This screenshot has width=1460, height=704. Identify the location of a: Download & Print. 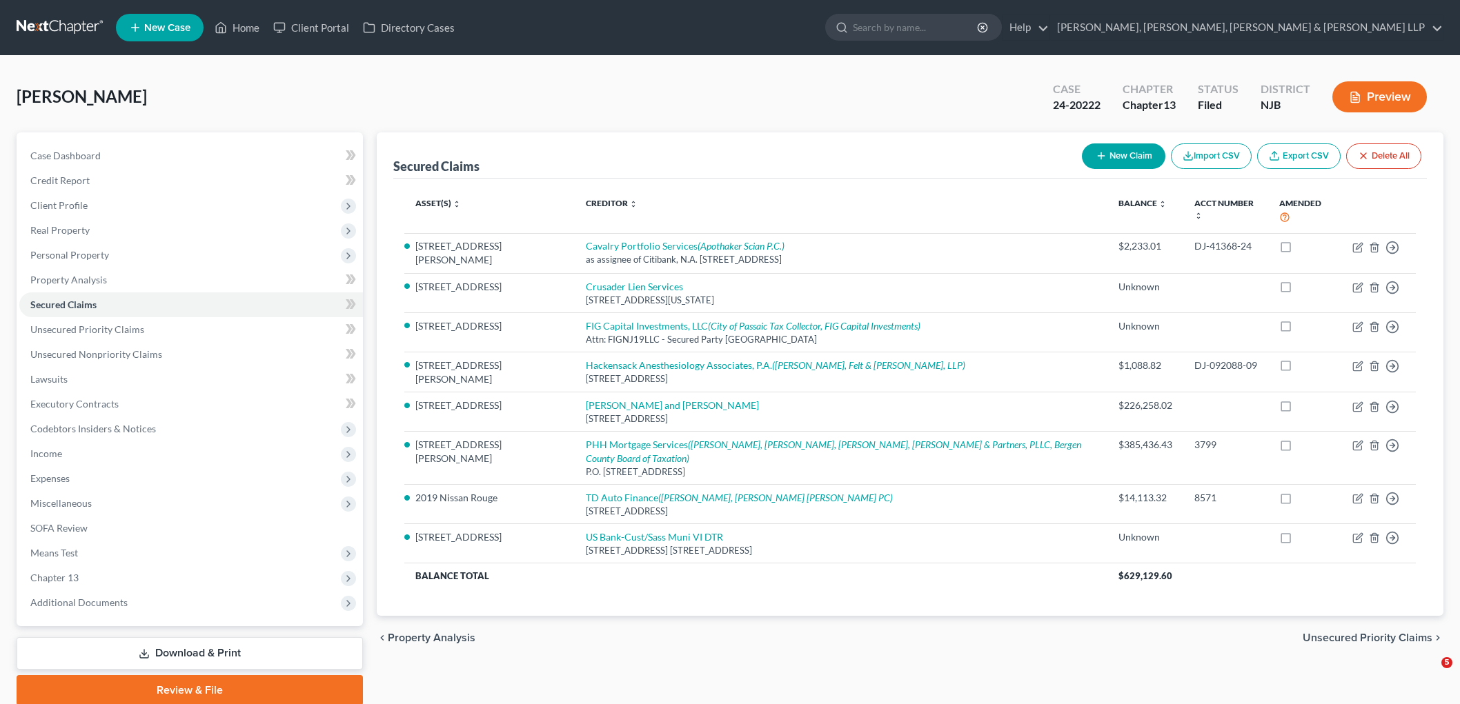
(190, 653).